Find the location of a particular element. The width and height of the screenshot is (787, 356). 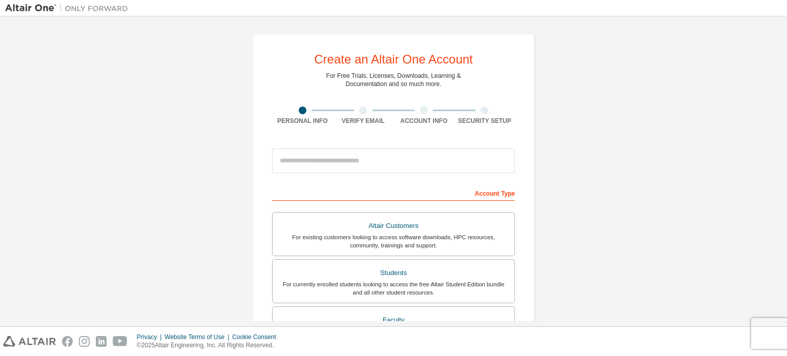

div: For Free Trials, Licenses, Downloads, Learning & Documentation and so much more. is located at coordinates (393, 80).